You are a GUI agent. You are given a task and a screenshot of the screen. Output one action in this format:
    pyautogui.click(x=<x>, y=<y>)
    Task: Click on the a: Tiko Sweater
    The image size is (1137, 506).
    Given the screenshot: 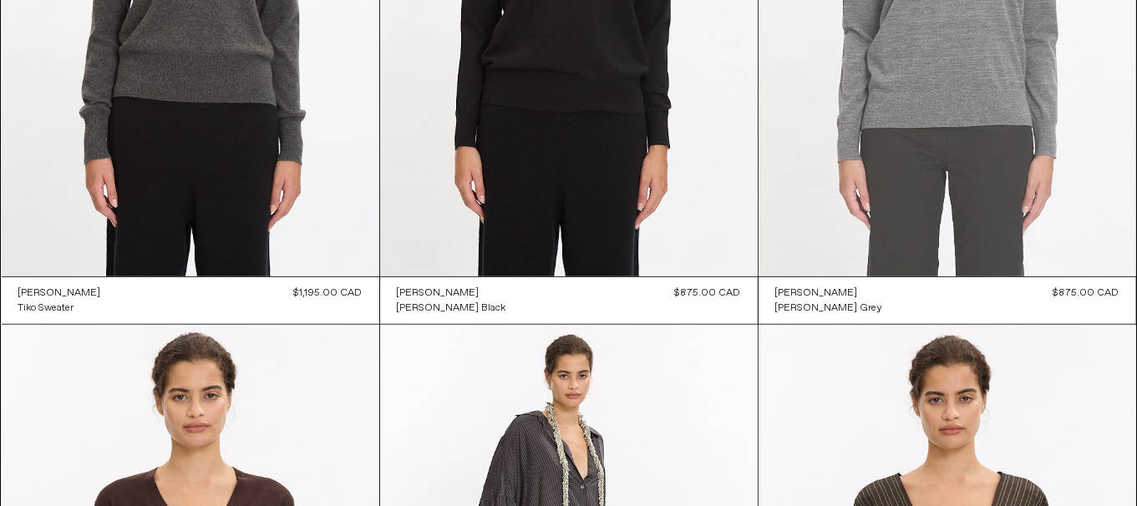 What is the action you would take?
    pyautogui.click(x=59, y=308)
    